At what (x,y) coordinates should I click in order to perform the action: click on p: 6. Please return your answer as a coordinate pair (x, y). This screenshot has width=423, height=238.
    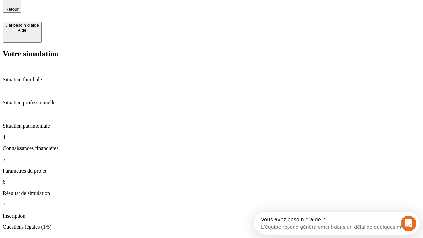
    Looking at the image, I should click on (212, 182).